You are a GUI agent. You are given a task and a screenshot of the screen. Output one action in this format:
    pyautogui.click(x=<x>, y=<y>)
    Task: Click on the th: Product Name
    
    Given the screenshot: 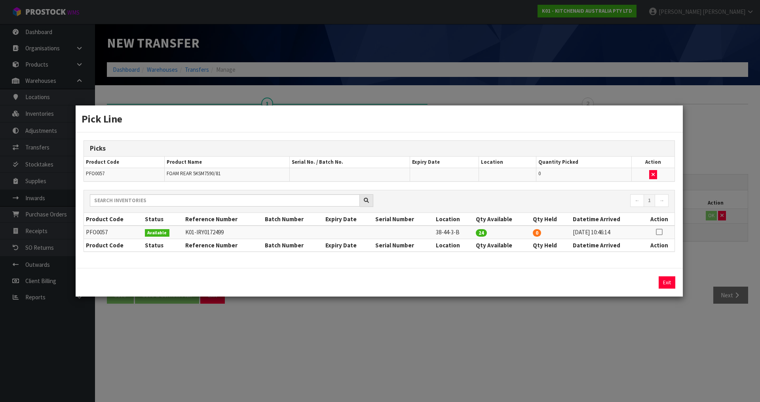 What is the action you would take?
    pyautogui.click(x=227, y=162)
    